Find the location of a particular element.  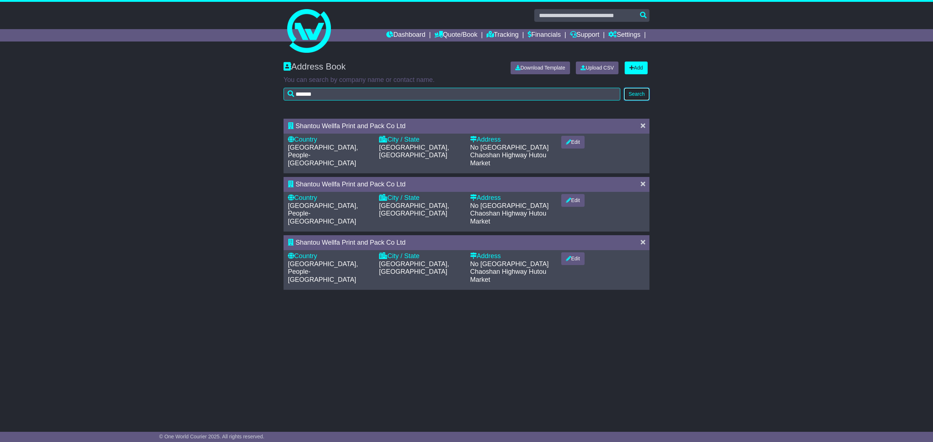

div: Address Book is located at coordinates (392, 68).